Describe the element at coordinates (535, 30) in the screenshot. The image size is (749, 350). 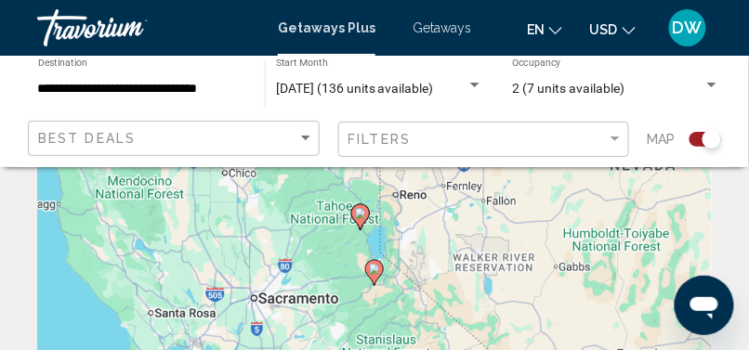
I see `span: en` at that location.